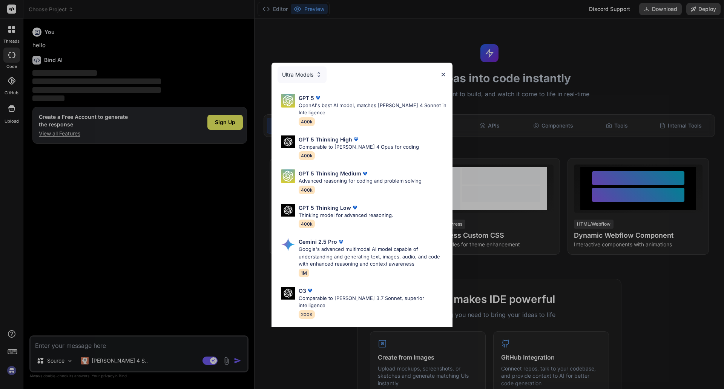  I want to click on img: close, so click(443, 74).